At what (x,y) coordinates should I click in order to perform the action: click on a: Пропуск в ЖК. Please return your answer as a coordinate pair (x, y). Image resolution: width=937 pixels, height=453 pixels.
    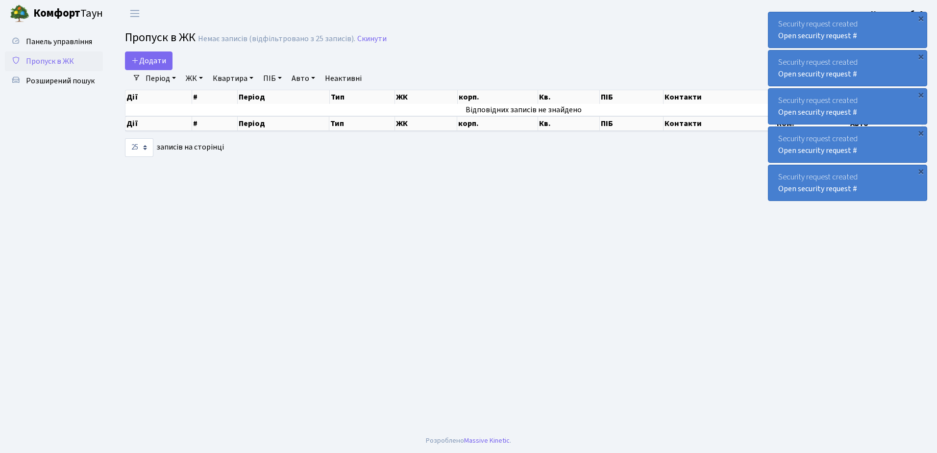
    Looking at the image, I should click on (54, 61).